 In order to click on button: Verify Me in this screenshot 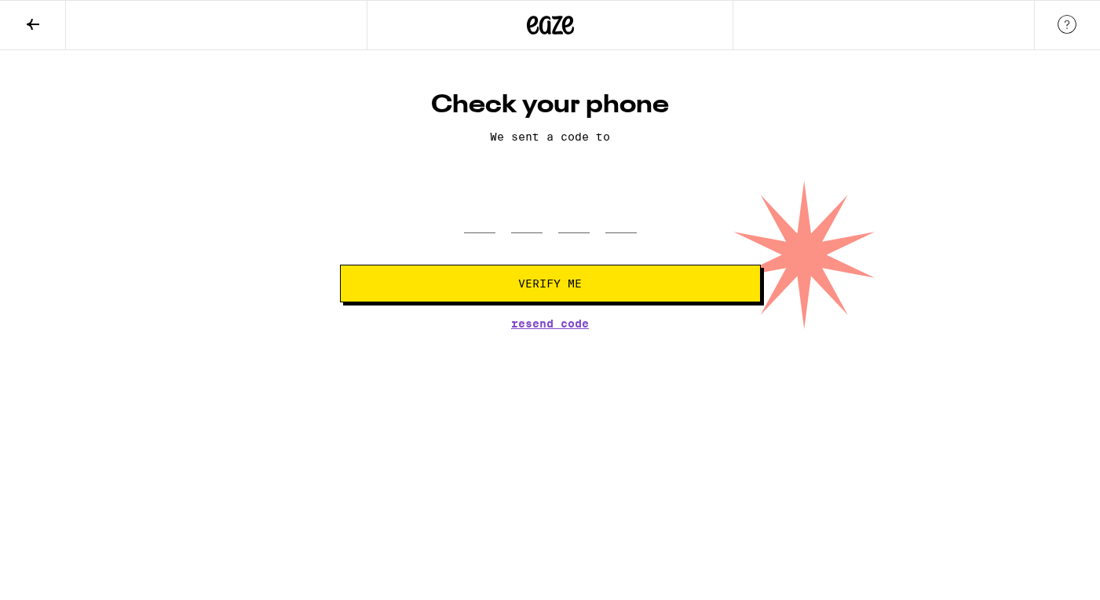, I will do `click(550, 283)`.